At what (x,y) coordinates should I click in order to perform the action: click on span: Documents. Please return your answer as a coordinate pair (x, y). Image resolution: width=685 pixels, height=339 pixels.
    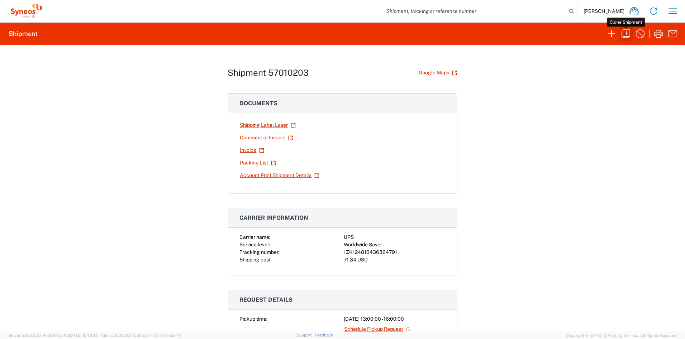
    Looking at the image, I should click on (259, 103).